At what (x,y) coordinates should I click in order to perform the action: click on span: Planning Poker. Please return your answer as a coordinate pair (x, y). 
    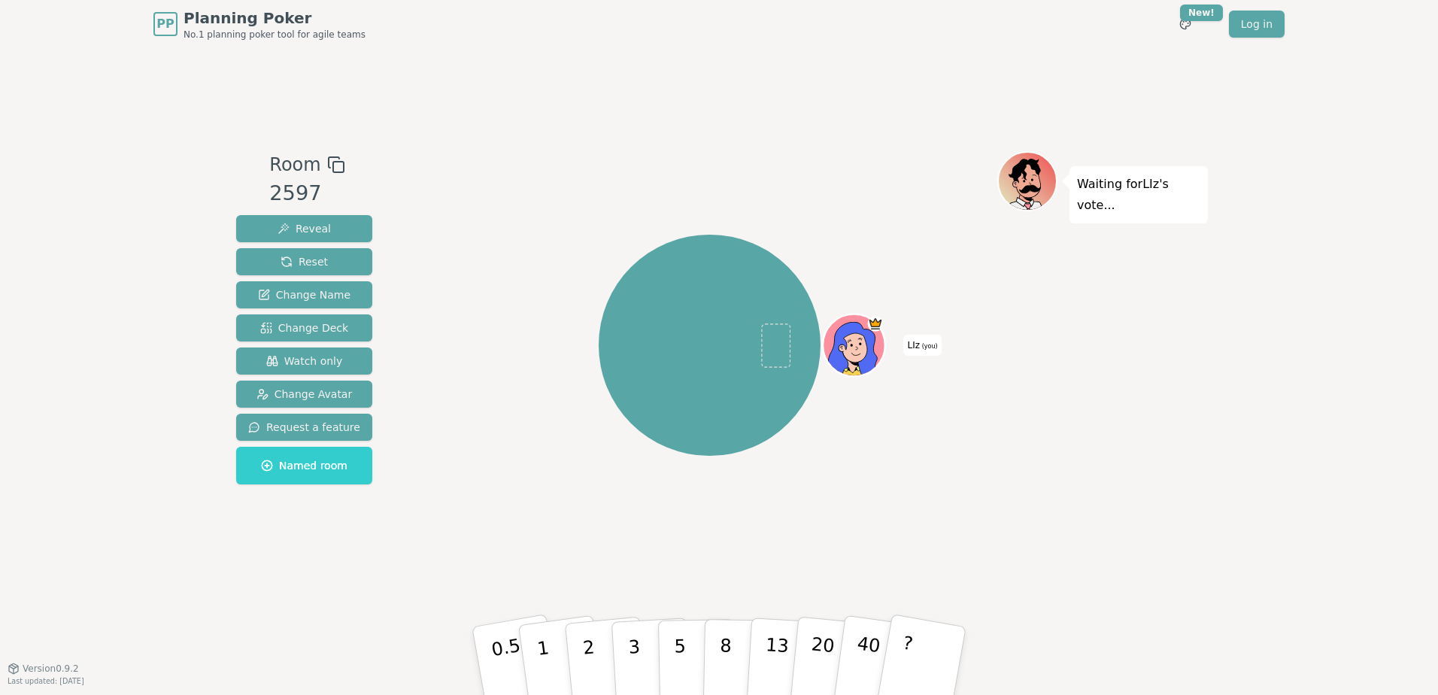
    Looking at the image, I should click on (274, 18).